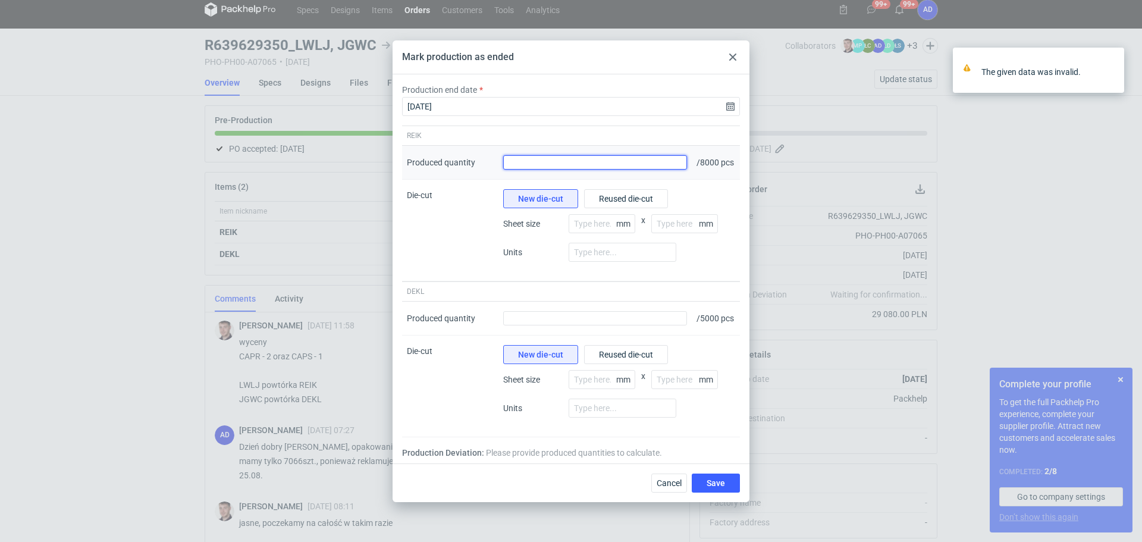  Describe the element at coordinates (1110, 71) in the screenshot. I see `button: close` at that location.